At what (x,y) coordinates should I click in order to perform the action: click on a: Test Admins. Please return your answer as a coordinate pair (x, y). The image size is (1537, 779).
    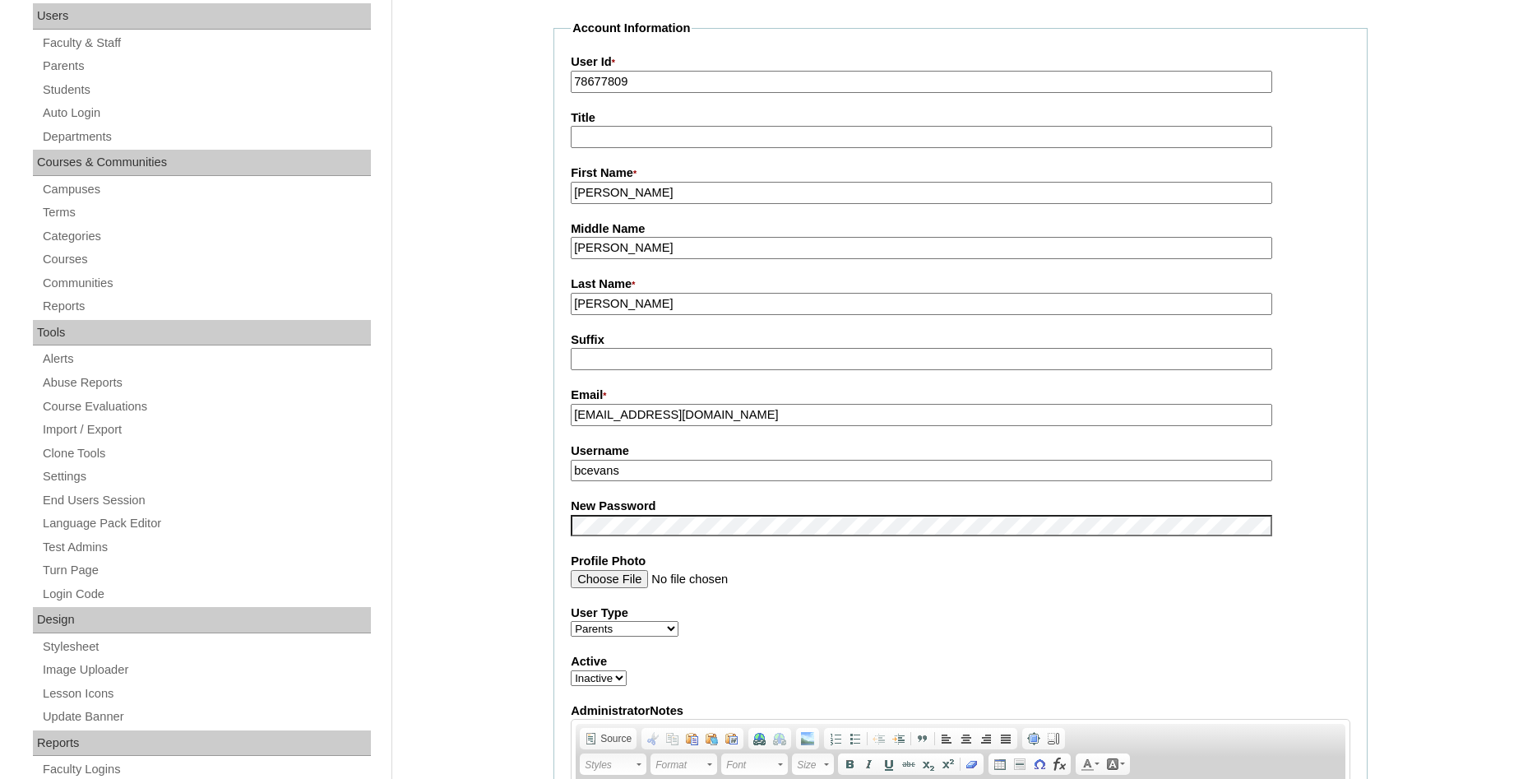
    Looking at the image, I should click on (206, 547).